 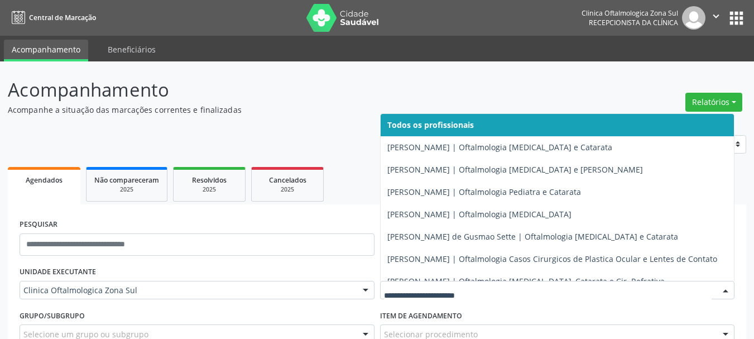 What do you see at coordinates (633, 22) in the screenshot?
I see `span: Recepcionista da clínica` at bounding box center [633, 22].